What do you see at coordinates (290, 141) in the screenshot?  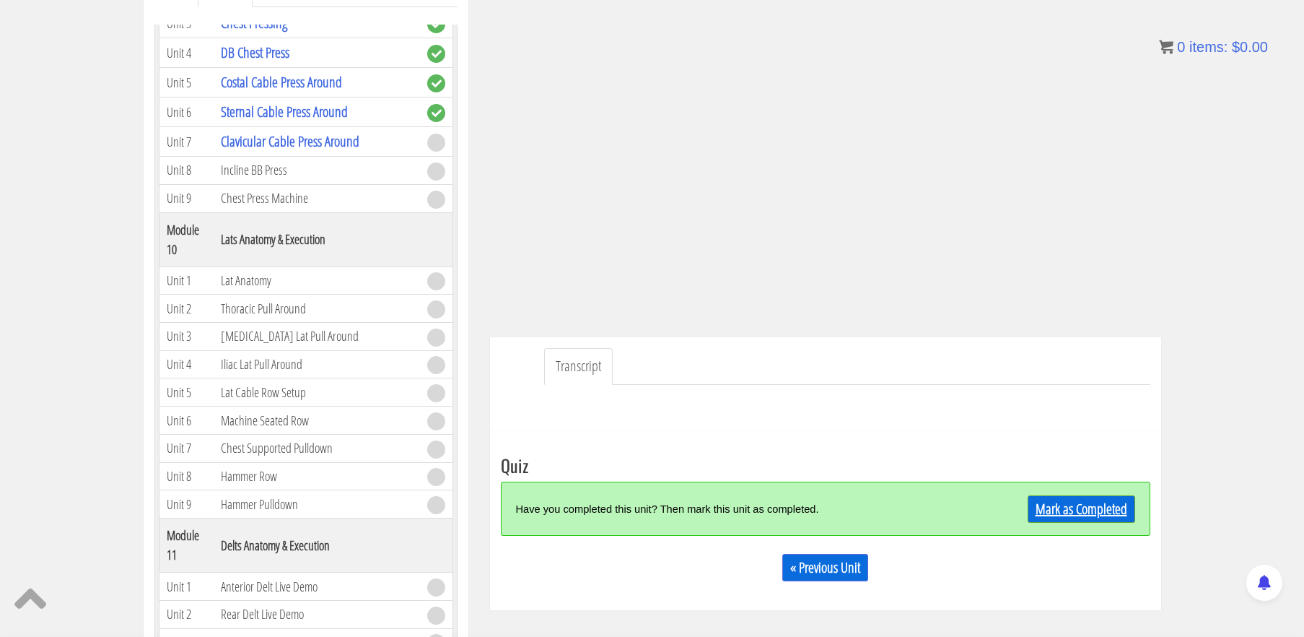 I see `a: Clavicular Cable Press Around` at bounding box center [290, 141].